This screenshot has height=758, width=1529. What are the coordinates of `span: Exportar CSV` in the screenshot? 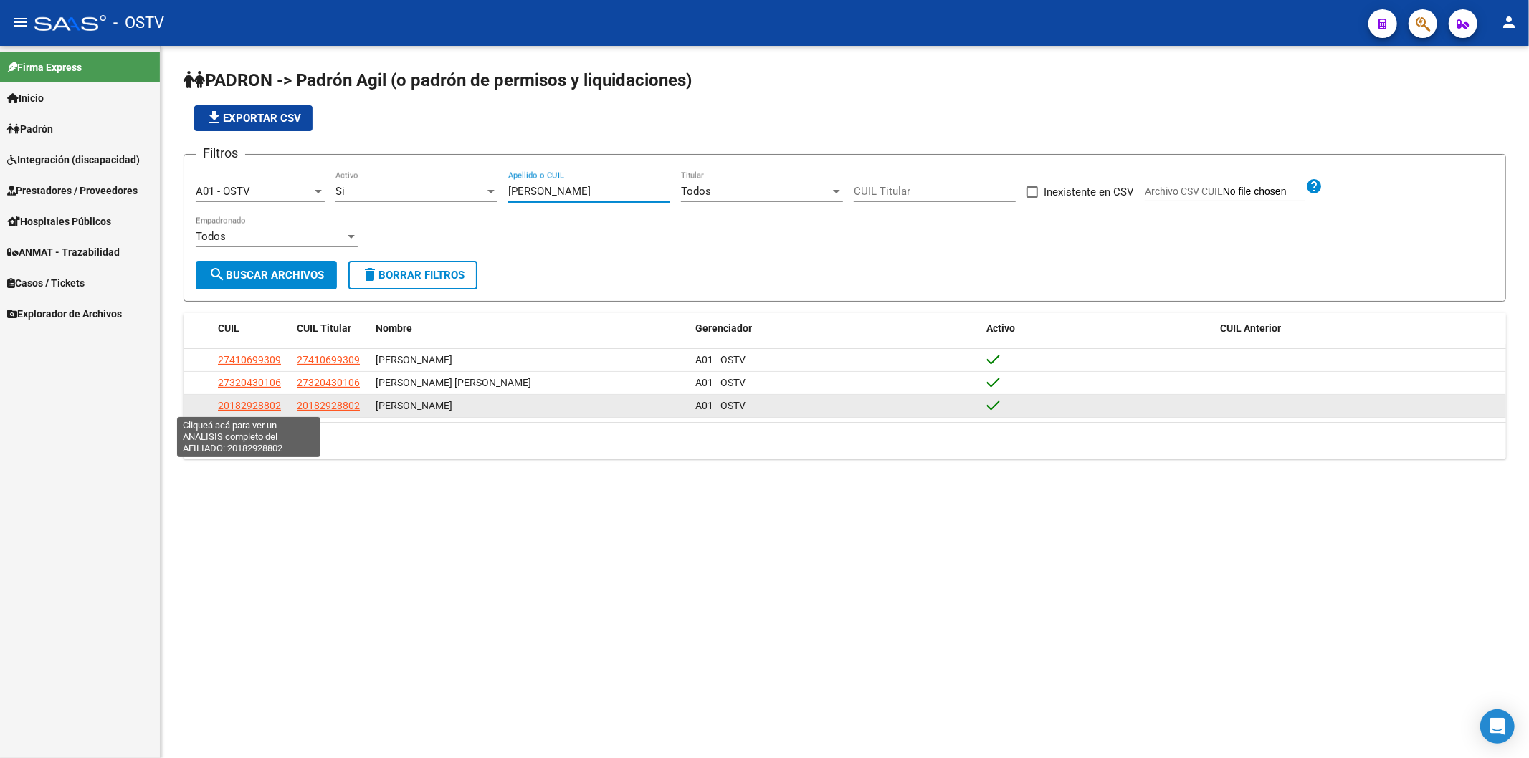 It's located at (253, 118).